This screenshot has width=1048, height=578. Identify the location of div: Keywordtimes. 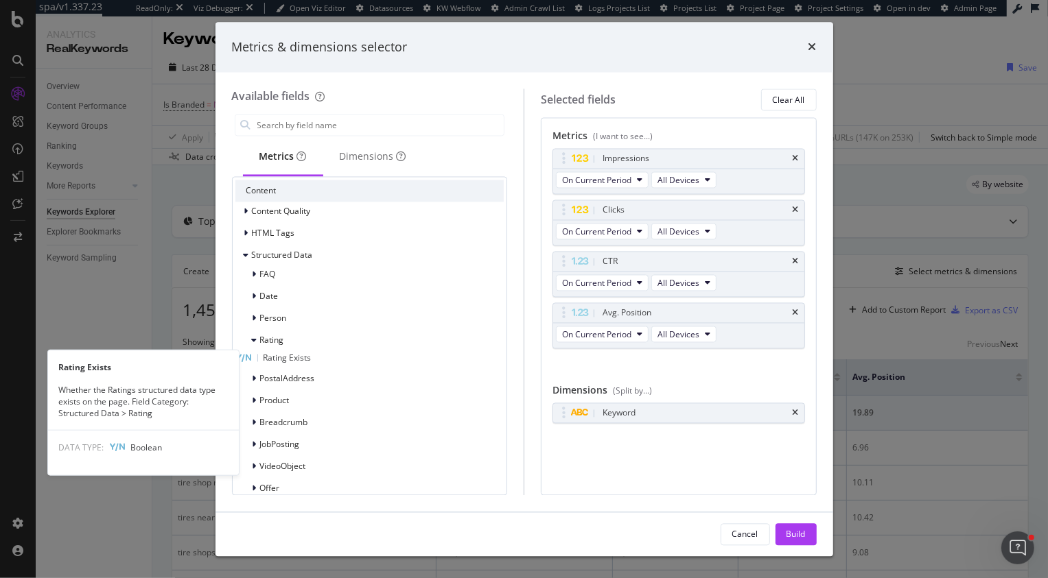
(679, 414).